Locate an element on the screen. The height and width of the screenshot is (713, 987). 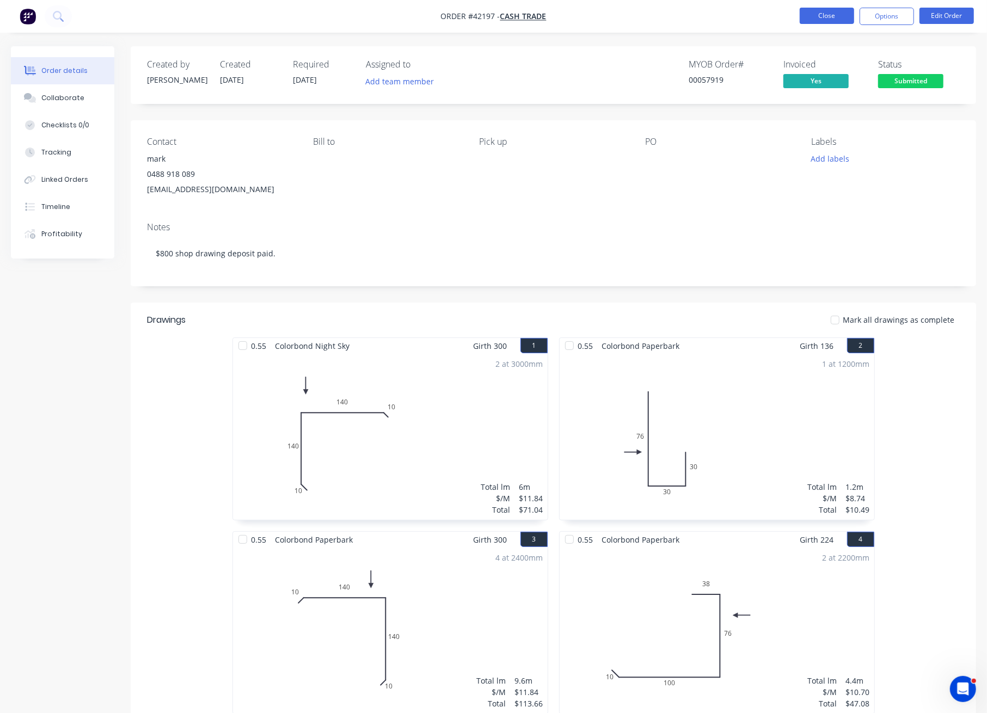
span: Yes is located at coordinates (816, 81).